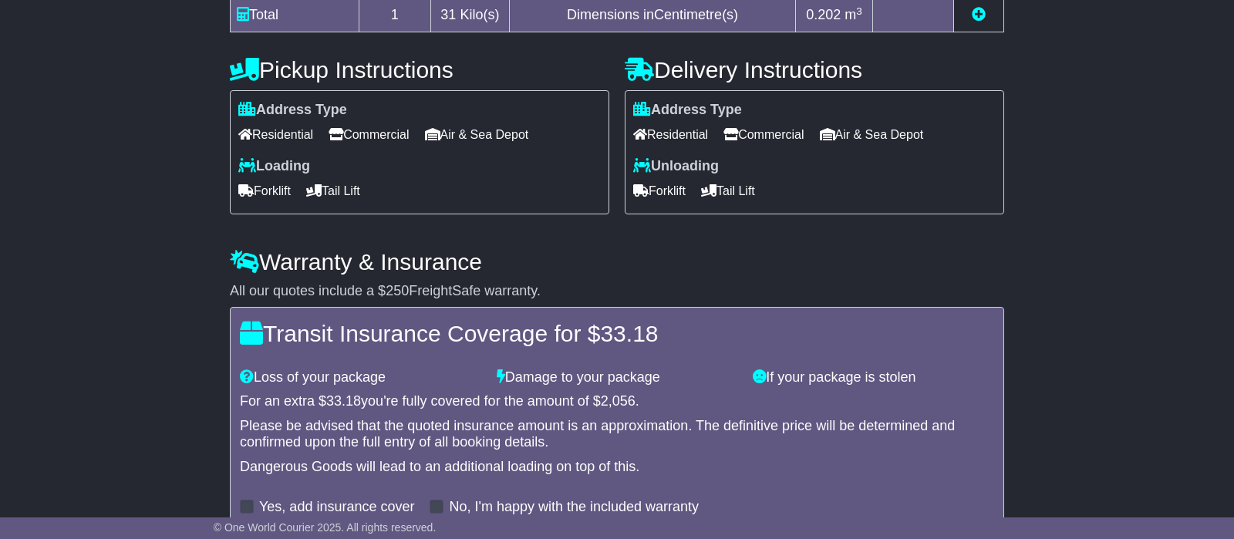  I want to click on label: No, I'm happy with the included warranty, so click(574, 508).